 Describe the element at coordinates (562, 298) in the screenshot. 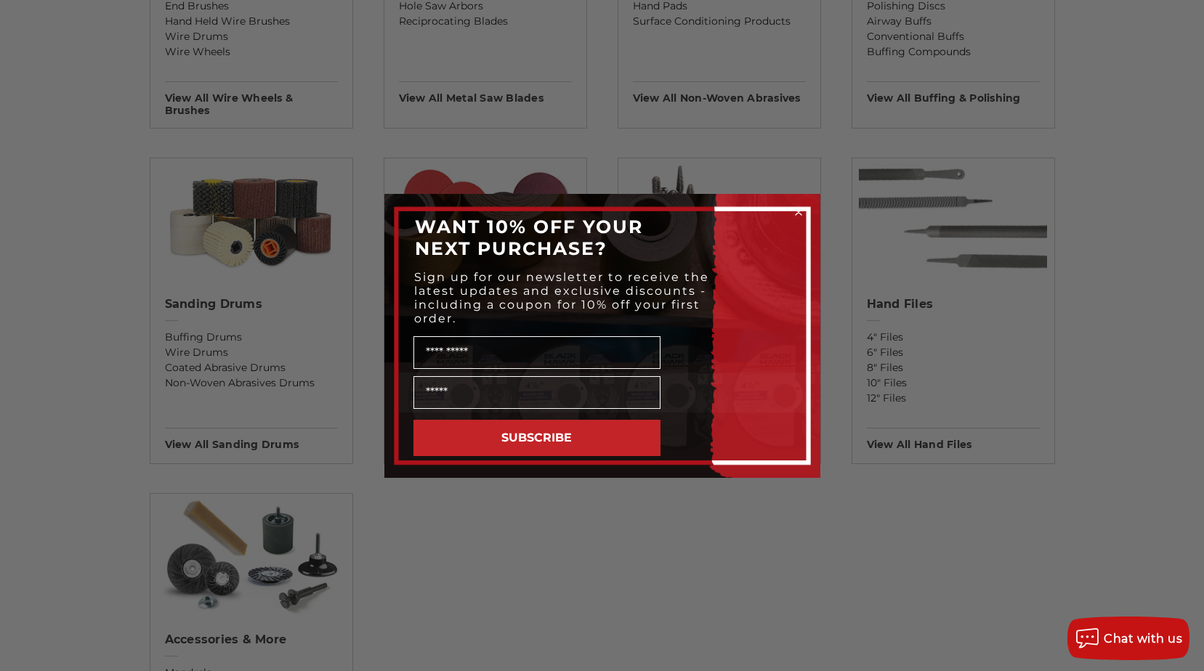

I see `span: Sign up for our newsletter to receive the latest updates and exclusive discounts - including a co...` at that location.